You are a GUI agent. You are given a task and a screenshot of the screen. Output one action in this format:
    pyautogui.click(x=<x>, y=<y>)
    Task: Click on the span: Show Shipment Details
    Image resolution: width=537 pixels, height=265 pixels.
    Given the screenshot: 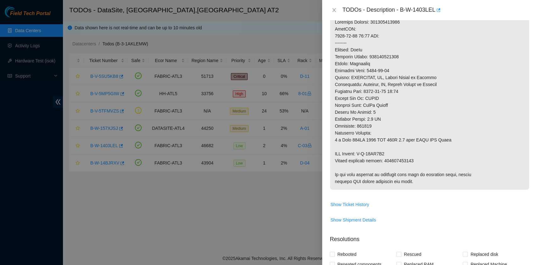 What is the action you would take?
    pyautogui.click(x=353, y=220)
    